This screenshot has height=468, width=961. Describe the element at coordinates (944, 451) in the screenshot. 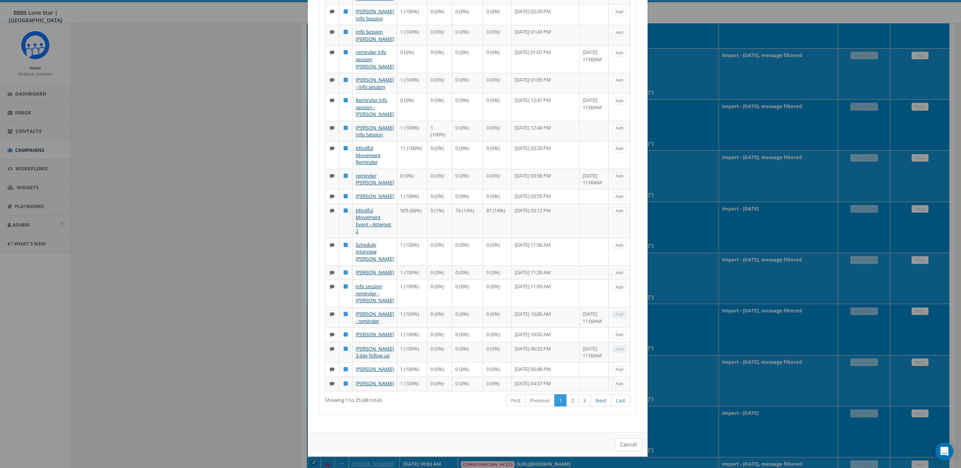

I see `div: Open Intercom Messenger` at that location.